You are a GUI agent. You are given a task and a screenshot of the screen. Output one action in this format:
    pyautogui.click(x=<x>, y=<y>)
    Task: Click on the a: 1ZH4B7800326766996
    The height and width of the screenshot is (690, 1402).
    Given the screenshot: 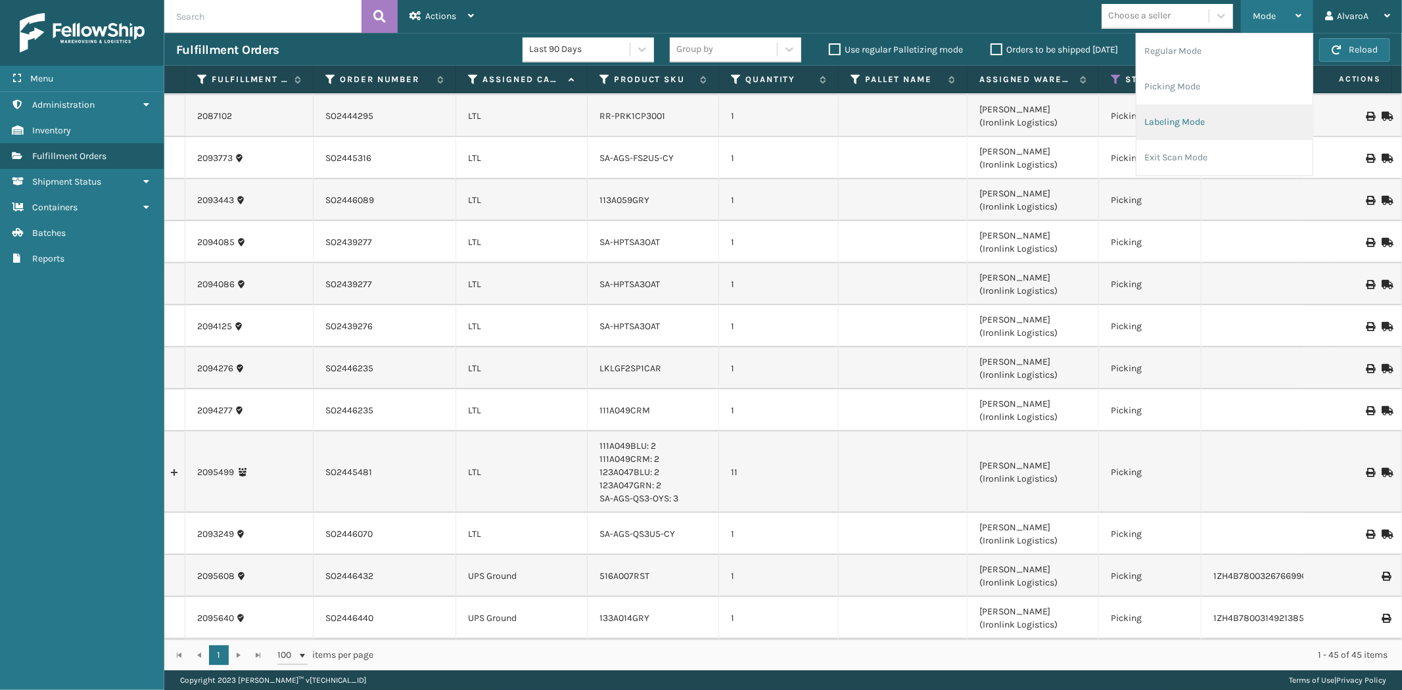 What is the action you would take?
    pyautogui.click(x=1260, y=576)
    